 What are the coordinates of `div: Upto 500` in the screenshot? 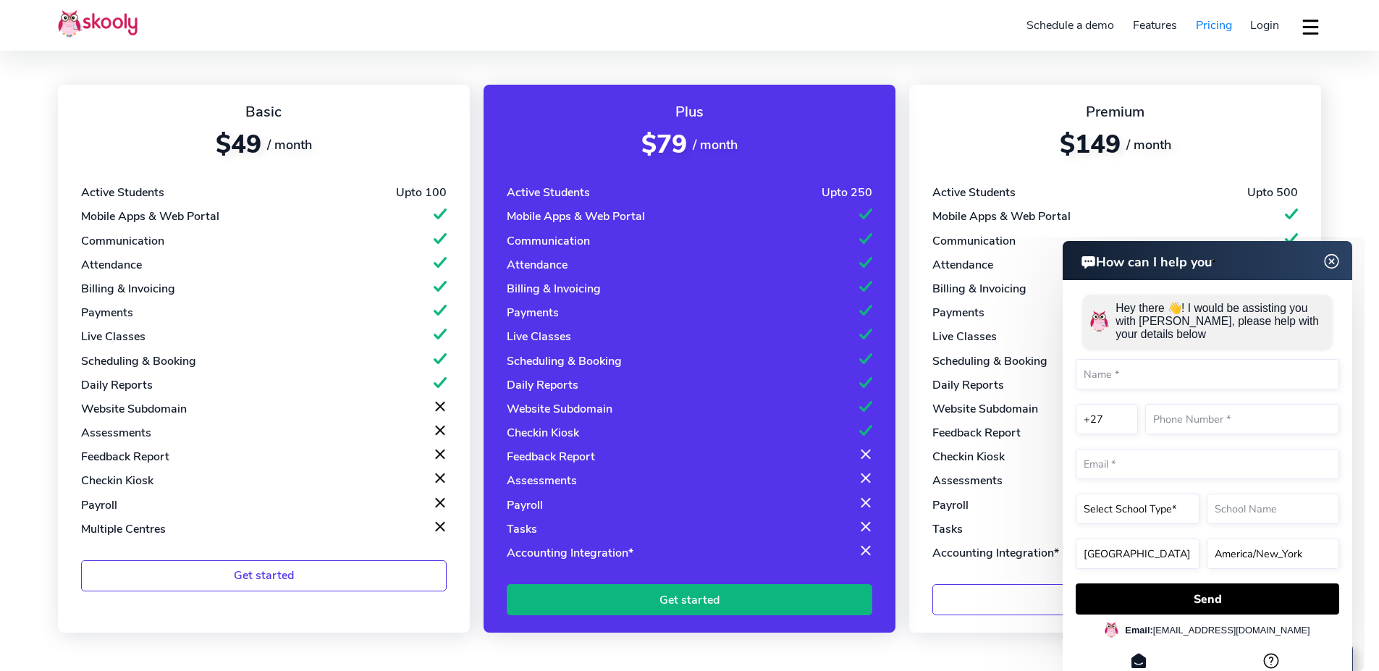 It's located at (1273, 193).